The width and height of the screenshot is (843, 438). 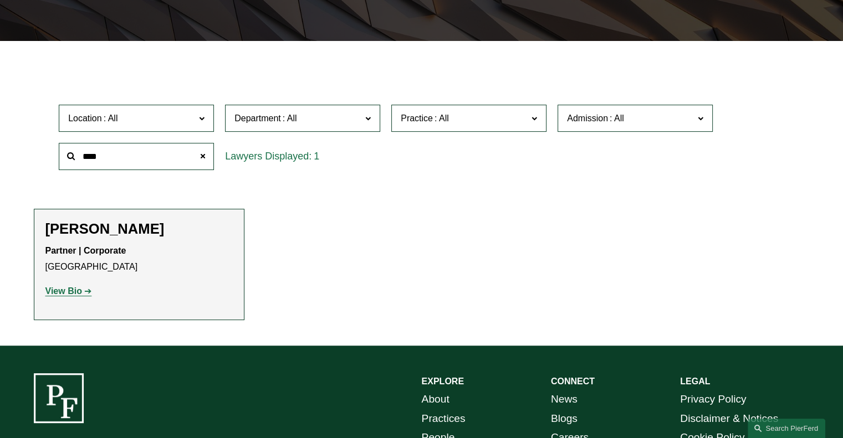 I want to click on a: Disclaimer & Notices, so click(x=729, y=419).